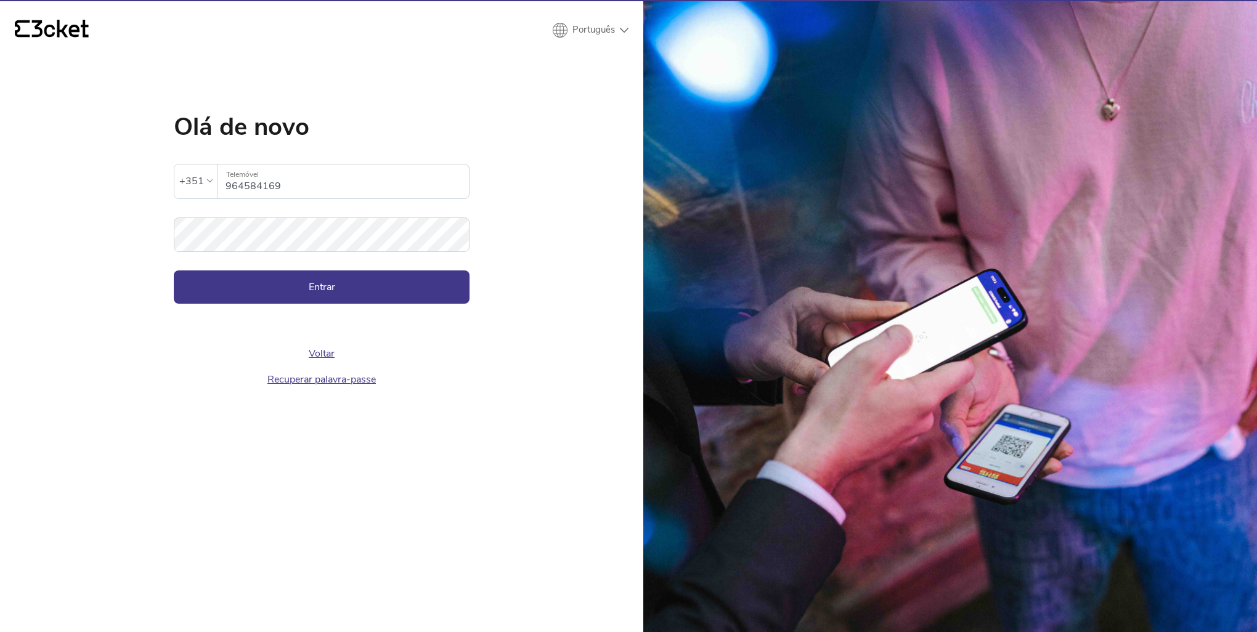 This screenshot has width=1257, height=632. What do you see at coordinates (322, 354) in the screenshot?
I see `a: Voltar` at bounding box center [322, 354].